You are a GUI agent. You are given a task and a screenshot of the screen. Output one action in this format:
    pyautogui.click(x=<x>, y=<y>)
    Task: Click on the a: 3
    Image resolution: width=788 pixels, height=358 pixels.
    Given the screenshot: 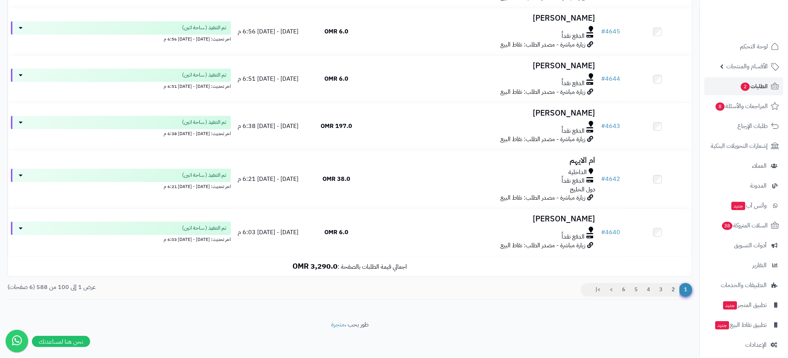 What is the action you would take?
    pyautogui.click(x=661, y=290)
    